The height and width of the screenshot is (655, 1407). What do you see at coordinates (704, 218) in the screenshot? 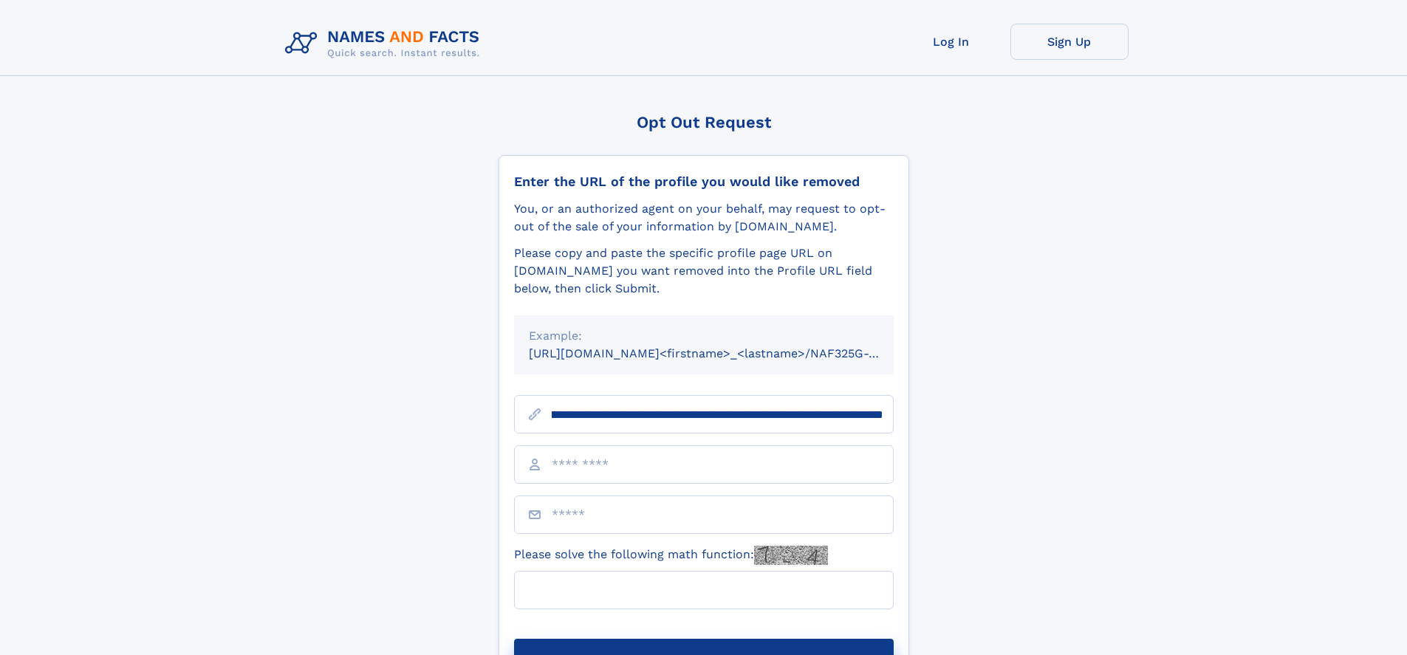
I see `div: You, or an authorized agent on your behalf, may request to opt-out of the sale of your informatio...` at bounding box center [704, 218].